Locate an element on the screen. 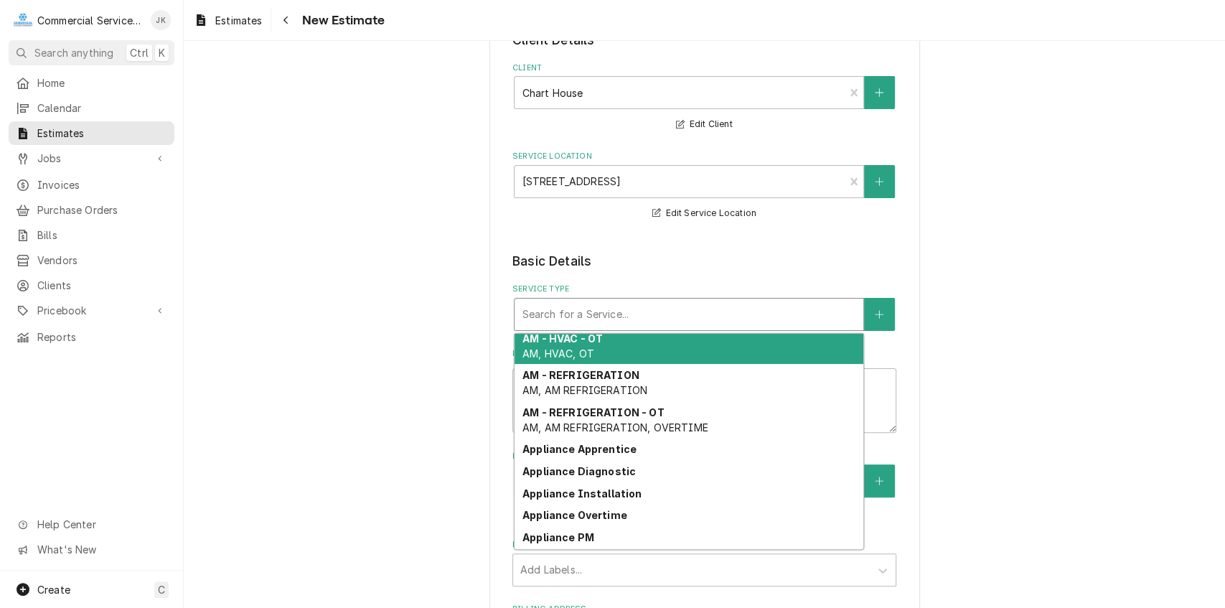  div: C is located at coordinates (23, 20).